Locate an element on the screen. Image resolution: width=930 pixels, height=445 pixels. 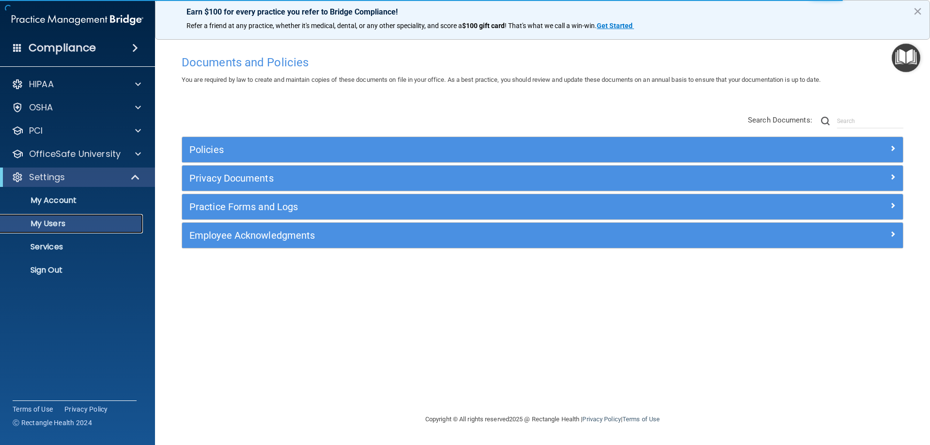
a: Practice Forms and Logs is located at coordinates (543, 207).